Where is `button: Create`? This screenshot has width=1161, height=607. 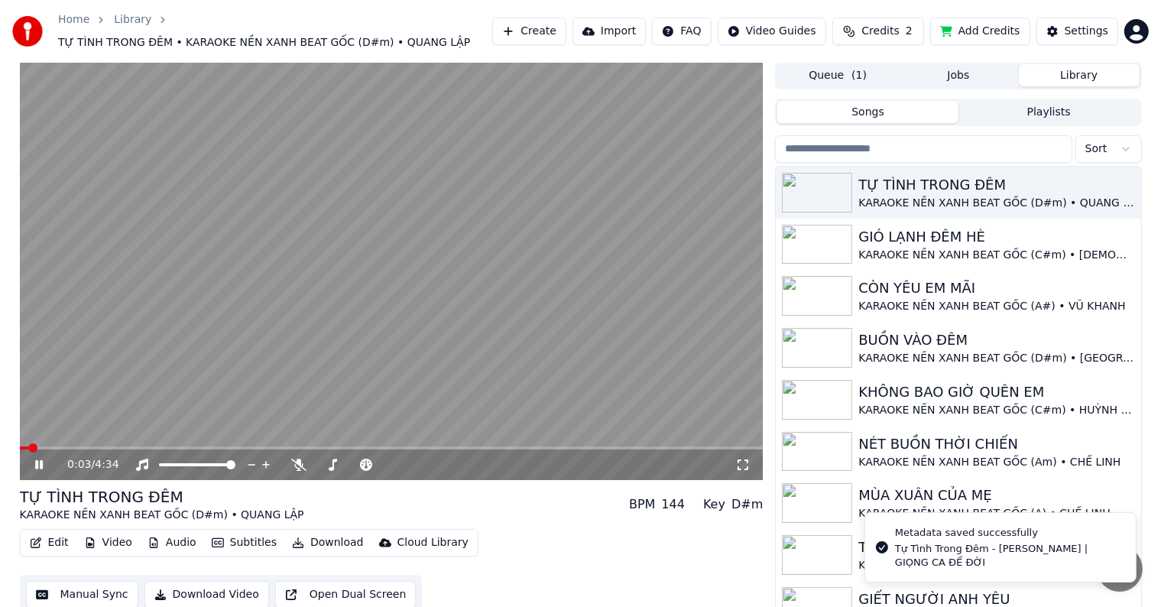
button: Create is located at coordinates (529, 31).